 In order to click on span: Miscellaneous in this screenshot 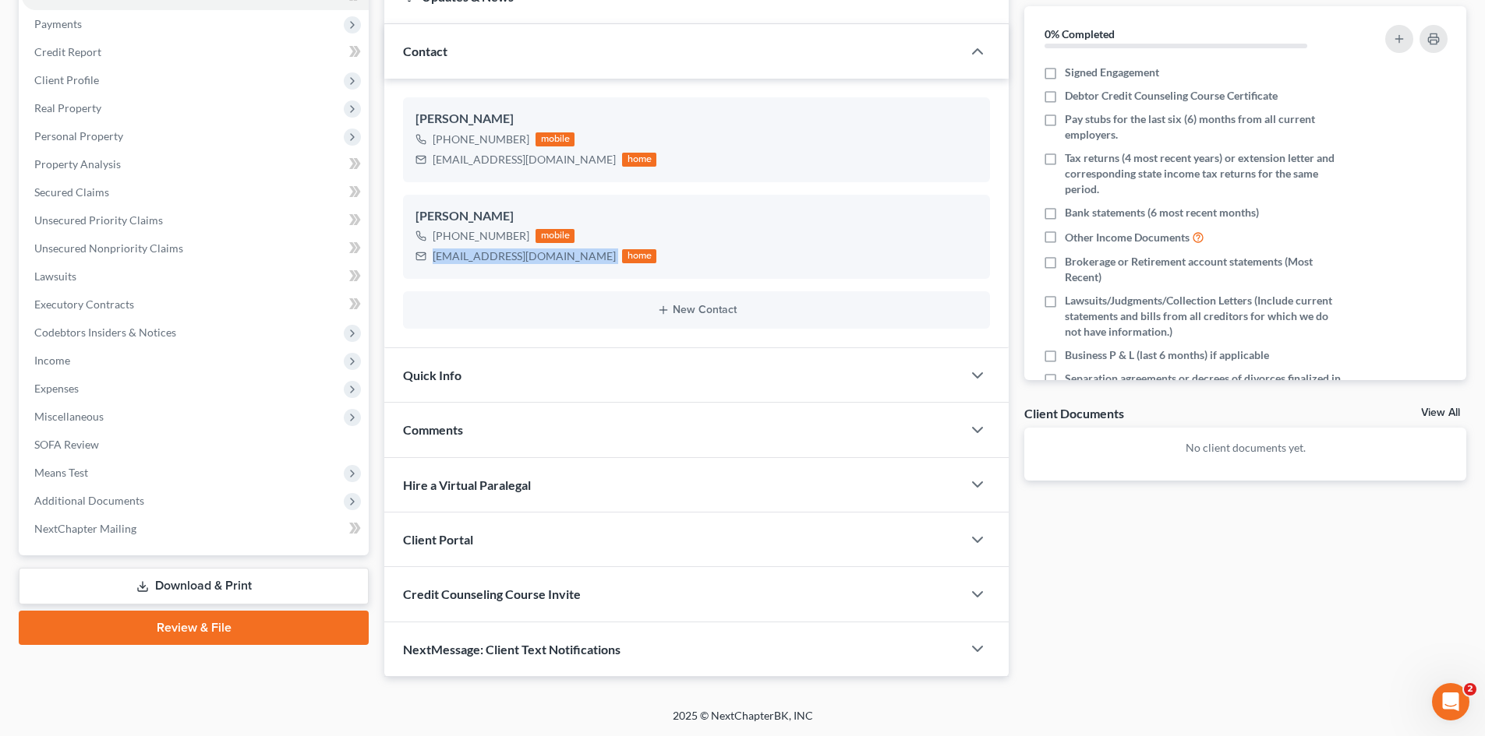, I will do `click(69, 416)`.